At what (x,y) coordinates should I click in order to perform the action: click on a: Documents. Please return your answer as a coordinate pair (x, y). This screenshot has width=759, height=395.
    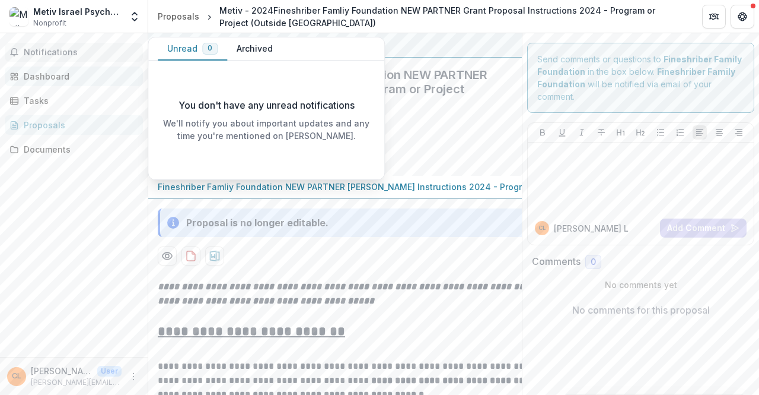
    Looking at the image, I should click on (74, 149).